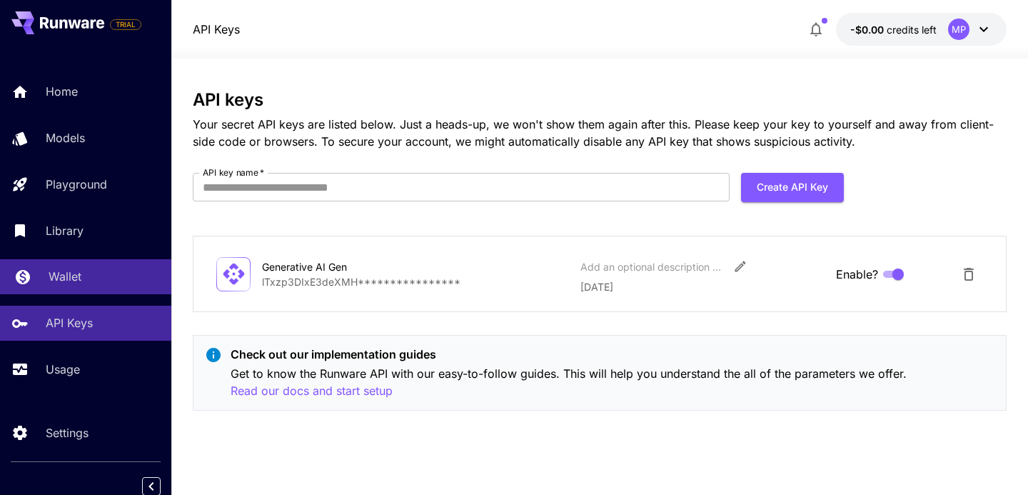 The image size is (1028, 495). Describe the element at coordinates (216, 29) in the screenshot. I see `nav: breadcrumb` at that location.